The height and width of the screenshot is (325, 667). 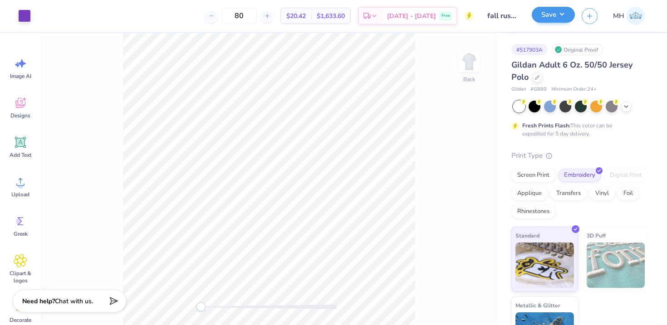 What do you see at coordinates (546, 126) in the screenshot?
I see `strong: Fresh Prints Flash:` at bounding box center [546, 126].